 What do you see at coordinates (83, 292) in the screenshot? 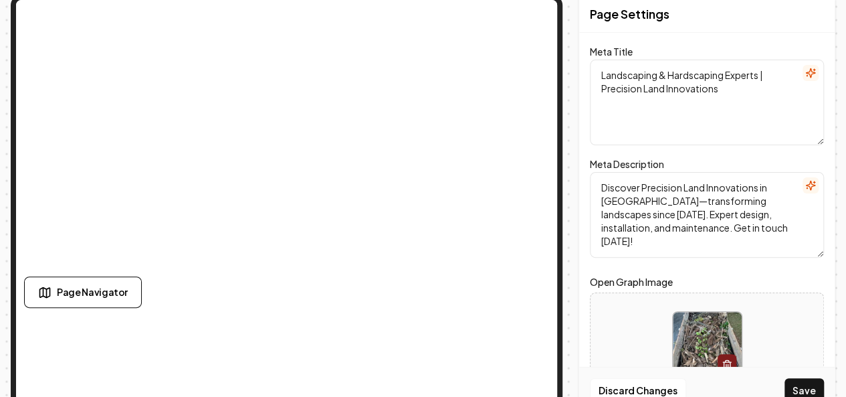
I see `button: Page Navigator` at bounding box center [83, 292].